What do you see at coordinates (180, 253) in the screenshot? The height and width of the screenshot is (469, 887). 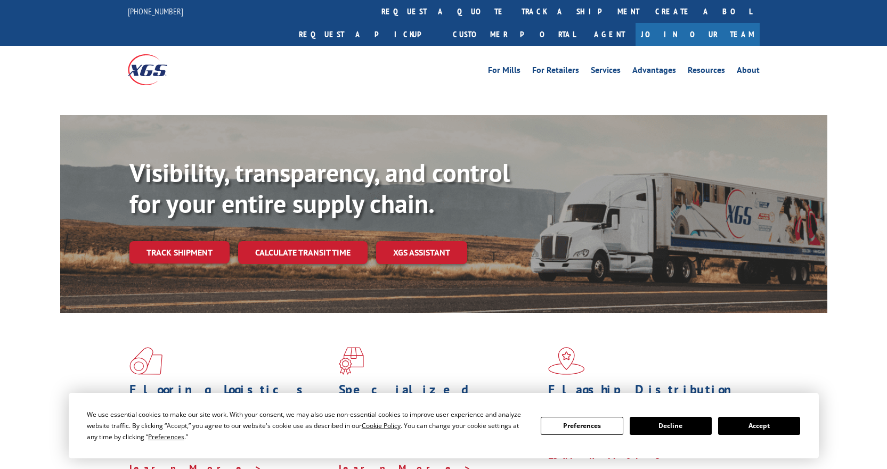 I see `a: Track shipment` at bounding box center [180, 253].